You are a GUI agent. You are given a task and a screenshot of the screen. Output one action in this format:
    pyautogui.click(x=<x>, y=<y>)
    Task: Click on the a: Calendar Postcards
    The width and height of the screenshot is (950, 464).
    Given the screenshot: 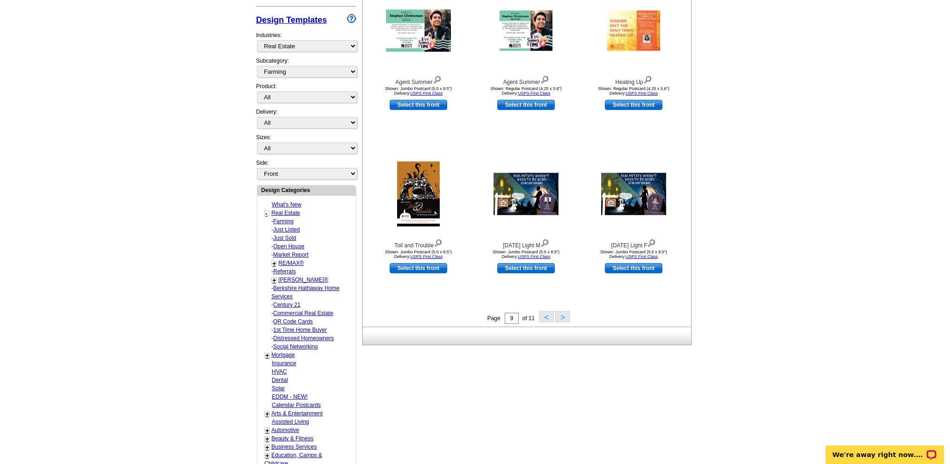 What is the action you would take?
    pyautogui.click(x=296, y=405)
    